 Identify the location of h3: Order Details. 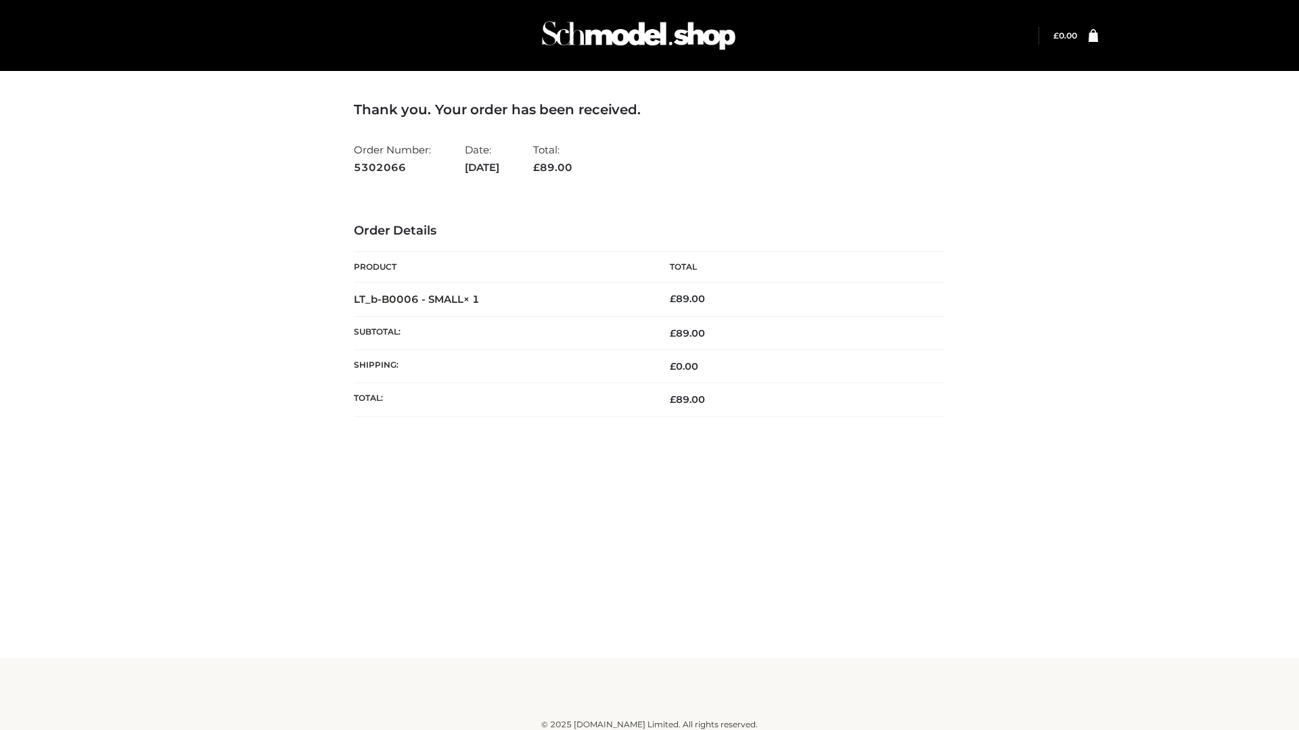
(649, 231).